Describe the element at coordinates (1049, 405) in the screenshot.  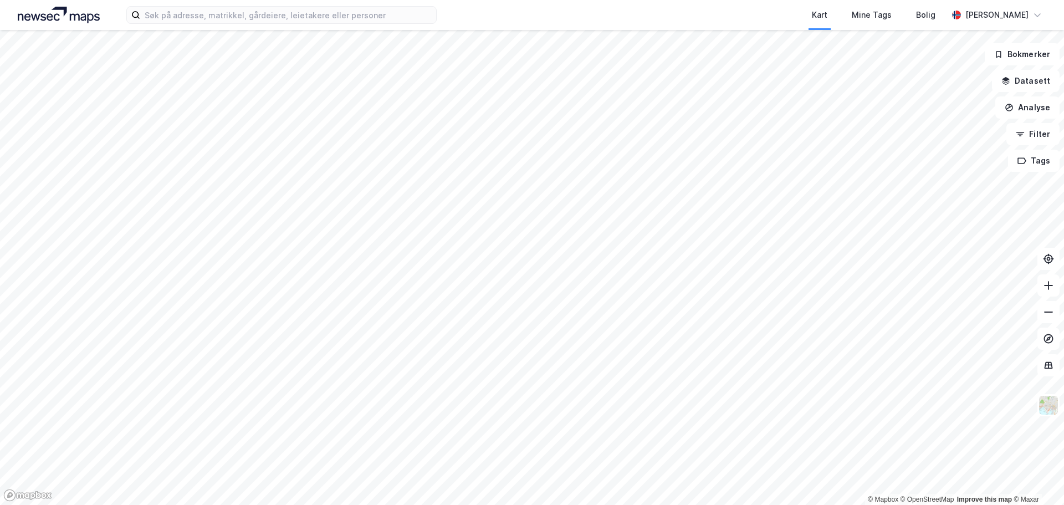
I see `img: Z` at that location.